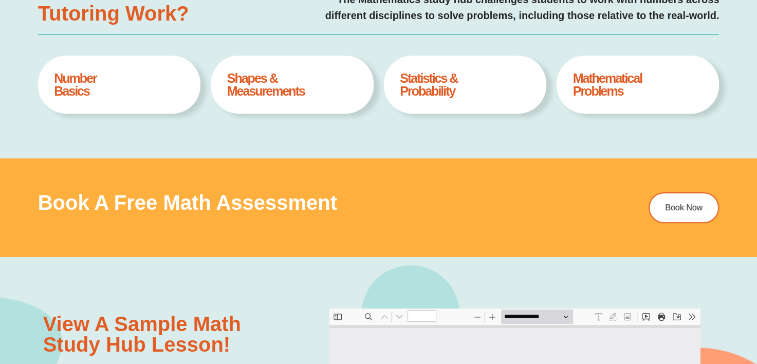 The width and height of the screenshot is (757, 364). What do you see at coordinates (684, 208) in the screenshot?
I see `span: Book Now` at bounding box center [684, 208].